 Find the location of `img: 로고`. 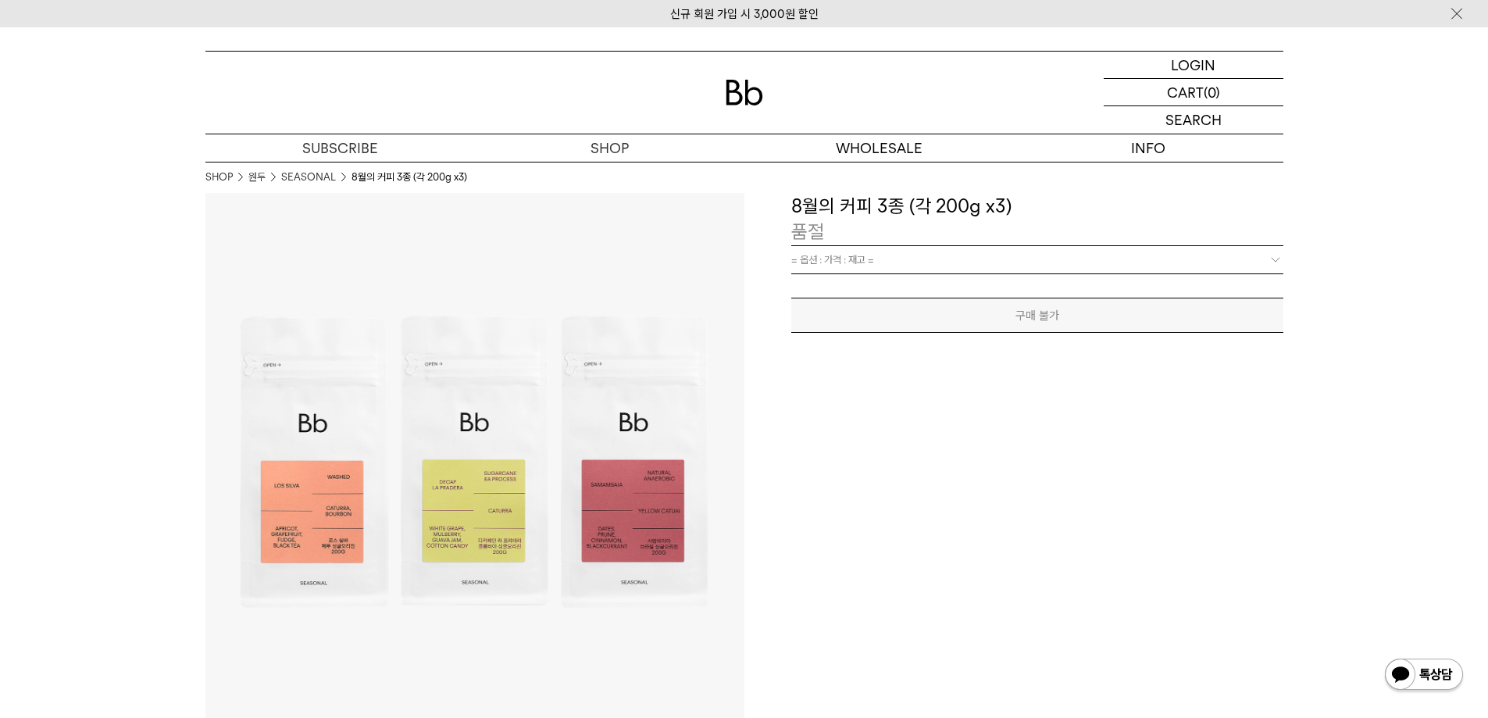

img: 로고 is located at coordinates (744, 92).